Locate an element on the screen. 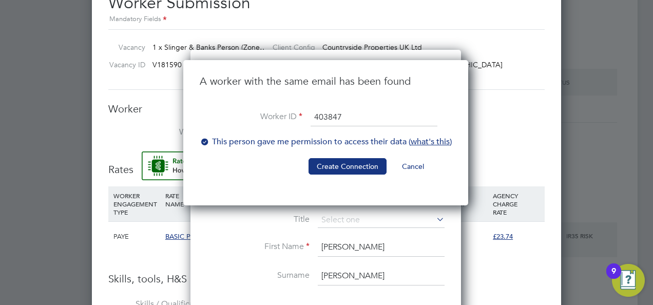  h3: Skills, tools, H&S is located at coordinates (326, 279).